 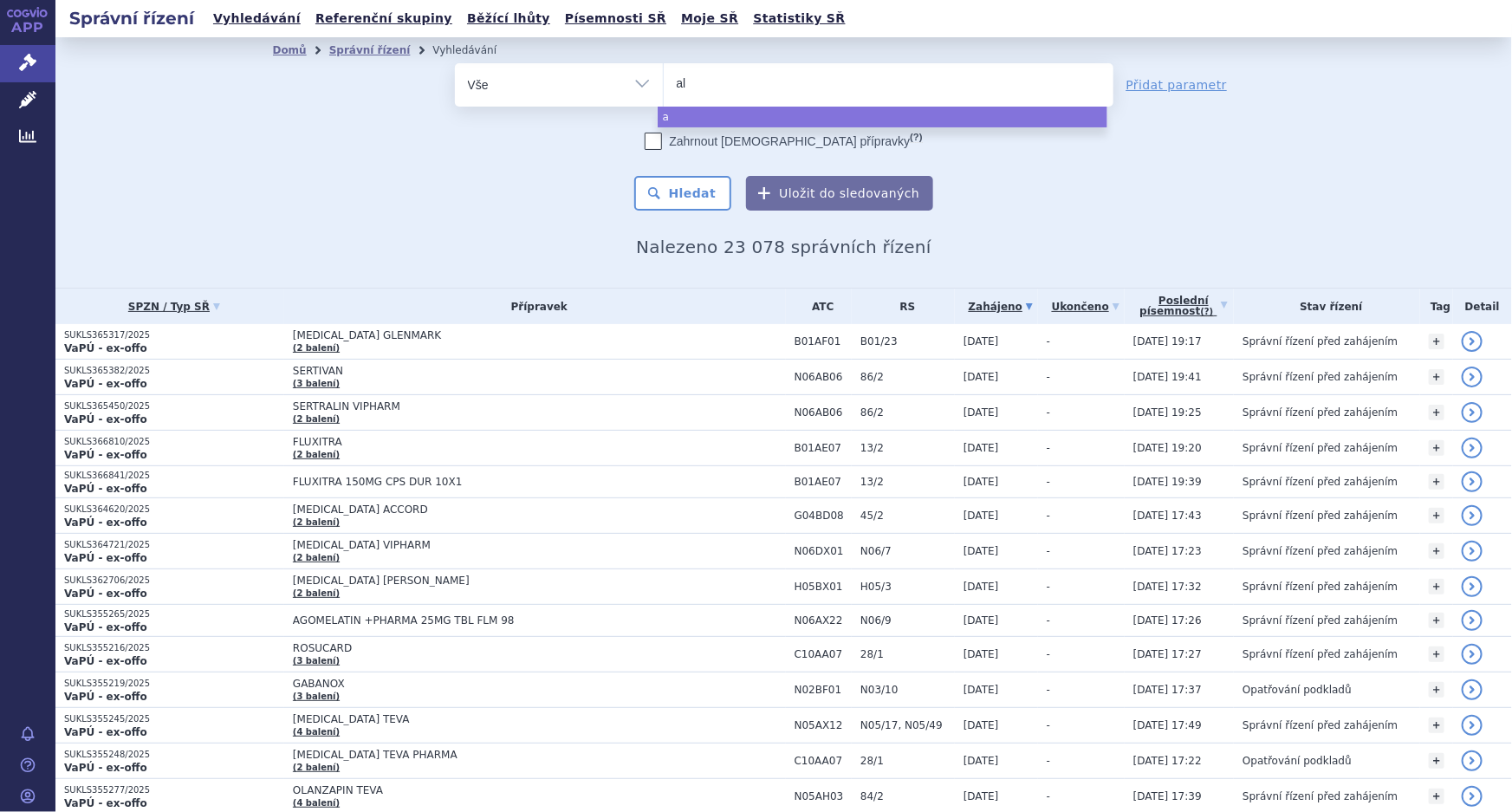 I want to click on span: C10AA07, so click(x=824, y=761).